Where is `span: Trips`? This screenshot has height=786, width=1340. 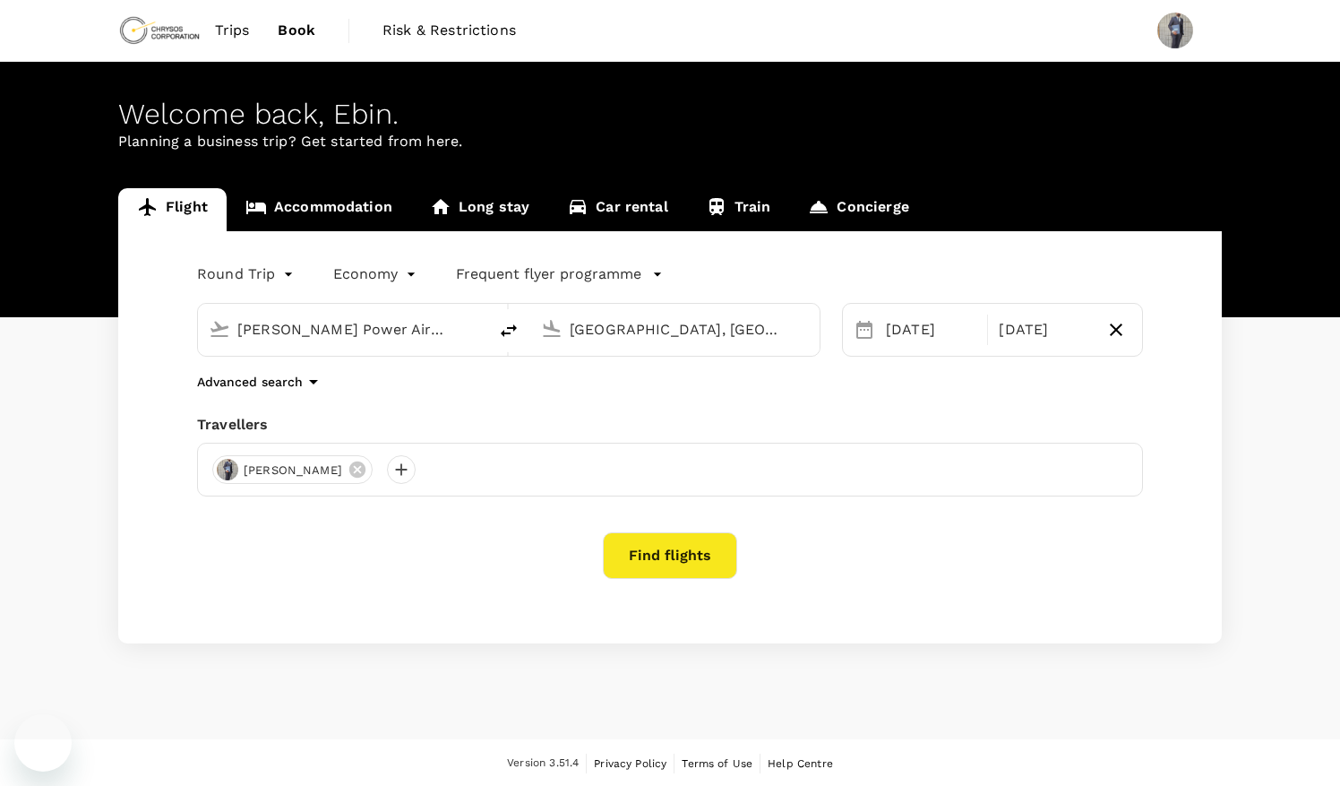
span: Trips is located at coordinates (232, 30).